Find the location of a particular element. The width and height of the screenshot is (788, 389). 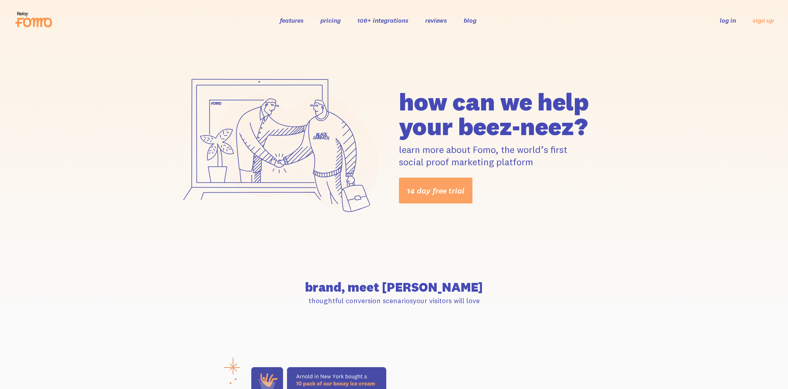

a: 106+ integrations is located at coordinates (383, 20).